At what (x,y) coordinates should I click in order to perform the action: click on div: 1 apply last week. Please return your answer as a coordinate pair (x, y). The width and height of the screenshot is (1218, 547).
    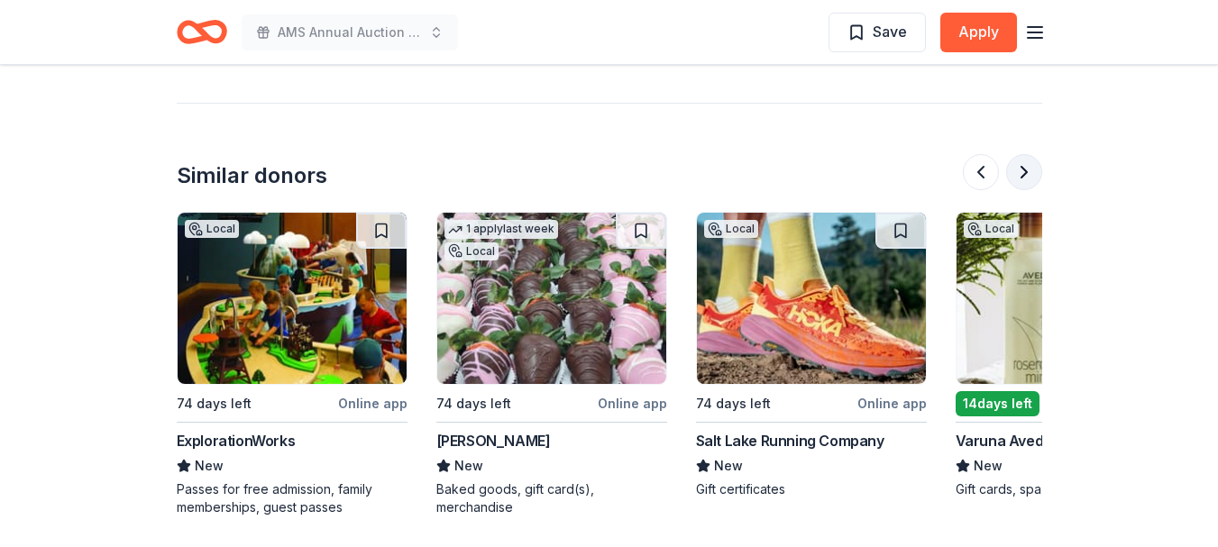
    Looking at the image, I should click on (501, 229).